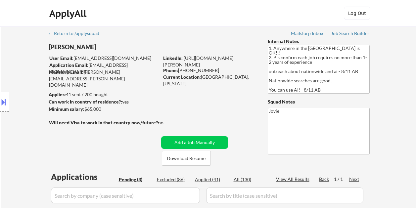 This screenshot has width=416, height=208. I want to click on div: Squad Notes, so click(319, 102).